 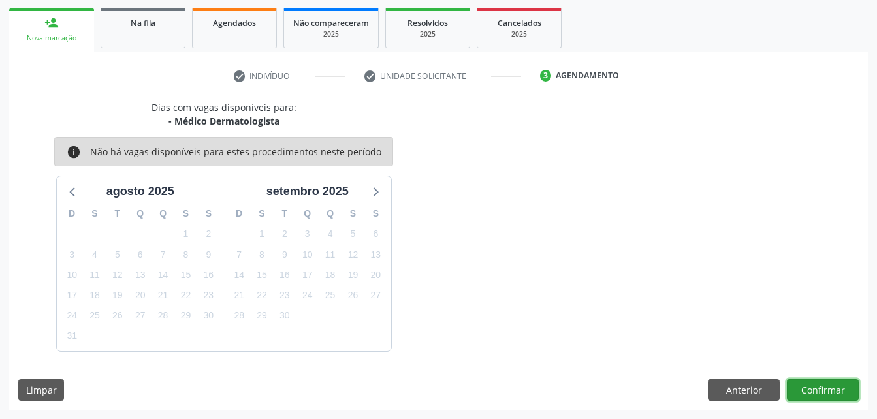 What do you see at coordinates (52, 38) in the screenshot?
I see `div: Nova marcação` at bounding box center [52, 38].